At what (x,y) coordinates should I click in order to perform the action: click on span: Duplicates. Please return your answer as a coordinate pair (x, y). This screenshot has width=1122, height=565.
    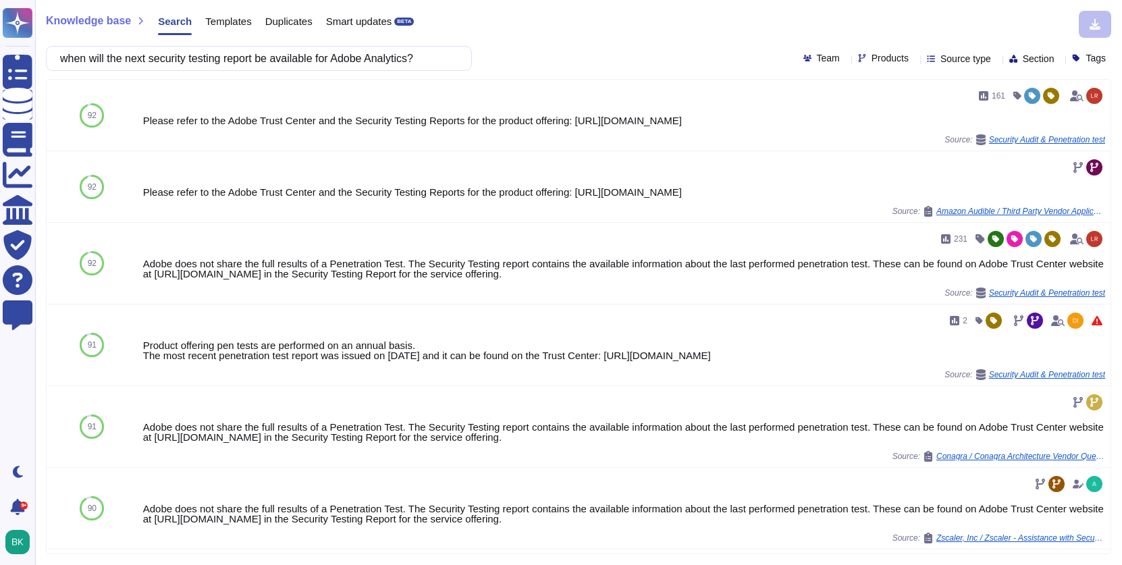
    Looking at the image, I should click on (289, 21).